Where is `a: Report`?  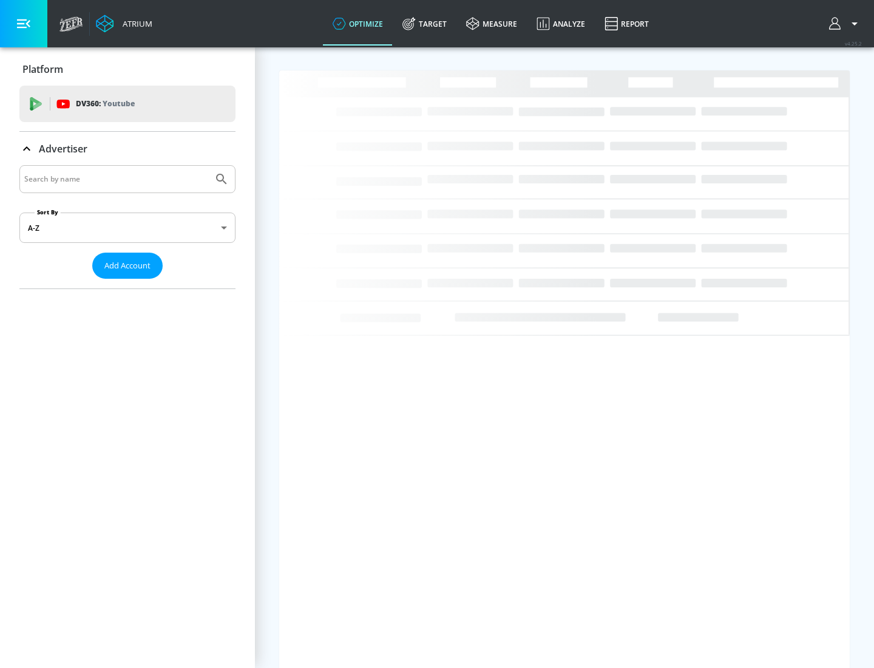
a: Report is located at coordinates (627, 24).